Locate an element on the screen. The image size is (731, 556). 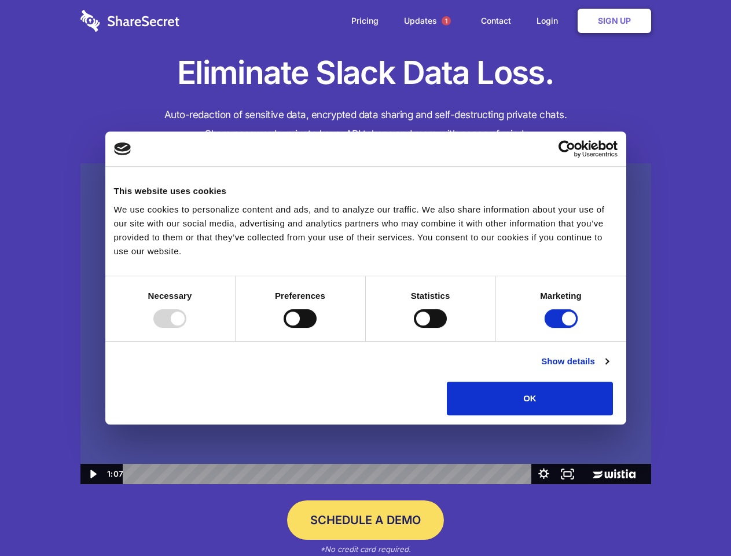
strong: Statistics is located at coordinates (431, 295).